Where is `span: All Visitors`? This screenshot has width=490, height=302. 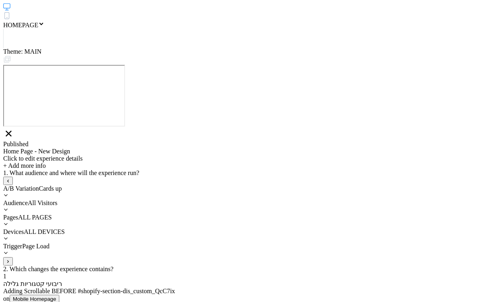
span: All Visitors is located at coordinates (42, 203).